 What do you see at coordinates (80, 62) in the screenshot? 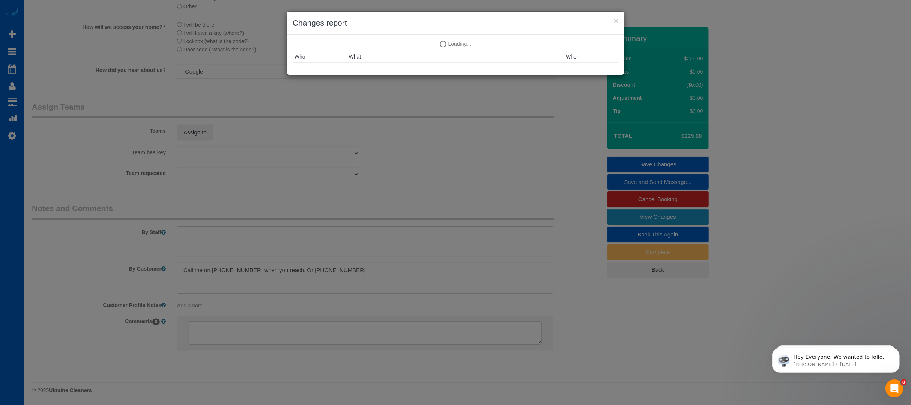
I see `span: Hey Everyone: We wanted to follow up and let you know we have been closely monitoring the account...` at bounding box center [80, 62].